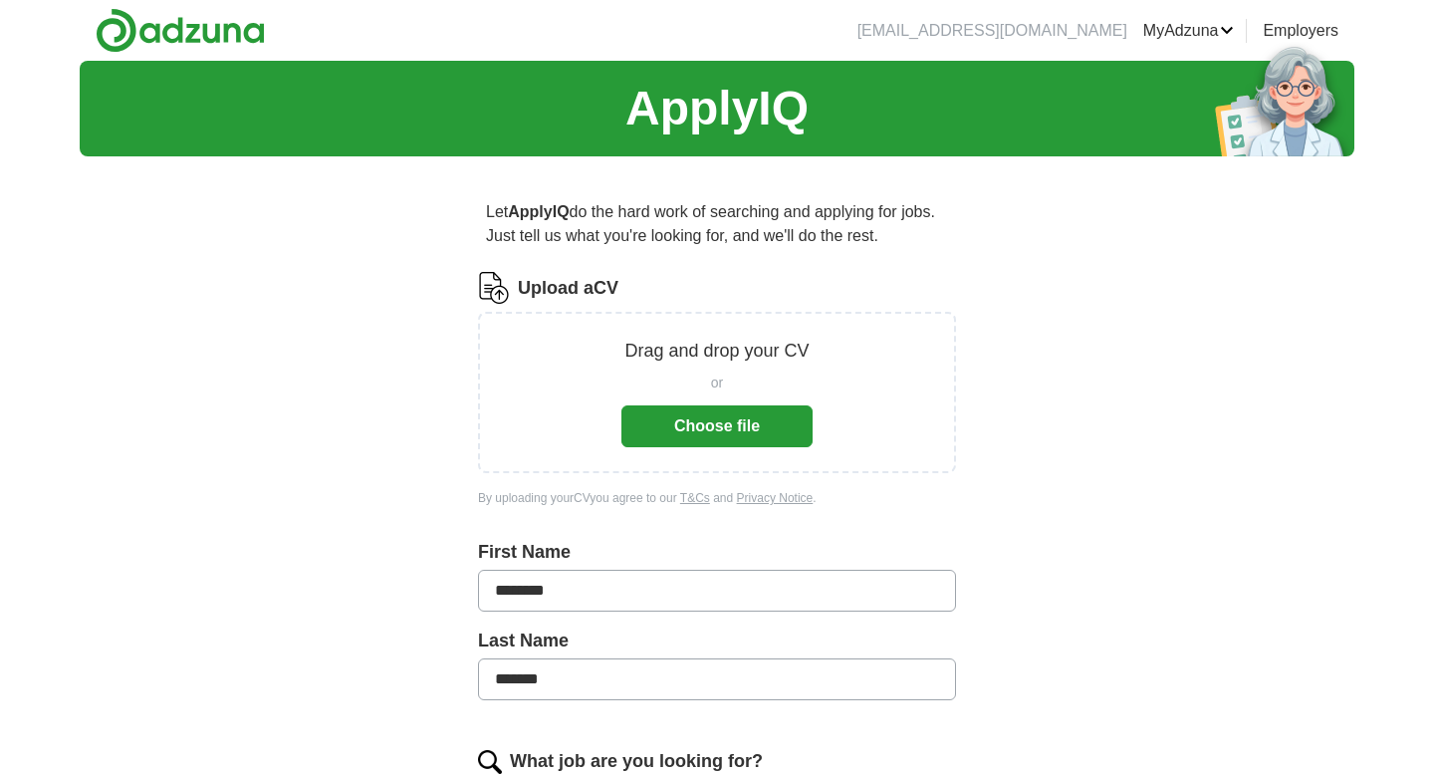 This screenshot has width=1434, height=775. What do you see at coordinates (538, 211) in the screenshot?
I see `strong: ApplyIQ` at bounding box center [538, 211].